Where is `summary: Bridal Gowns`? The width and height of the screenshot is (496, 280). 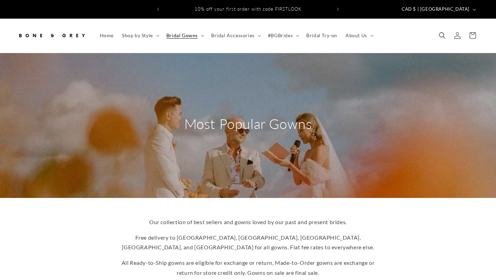 summary: Bridal Gowns is located at coordinates (185, 35).